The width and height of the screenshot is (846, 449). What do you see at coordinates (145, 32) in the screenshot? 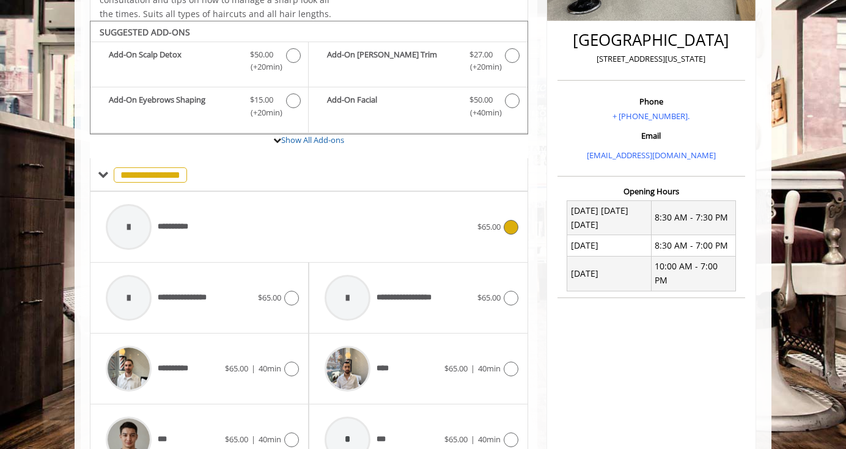
I see `b: SUGGESTED ADD-ONS` at bounding box center [145, 32].